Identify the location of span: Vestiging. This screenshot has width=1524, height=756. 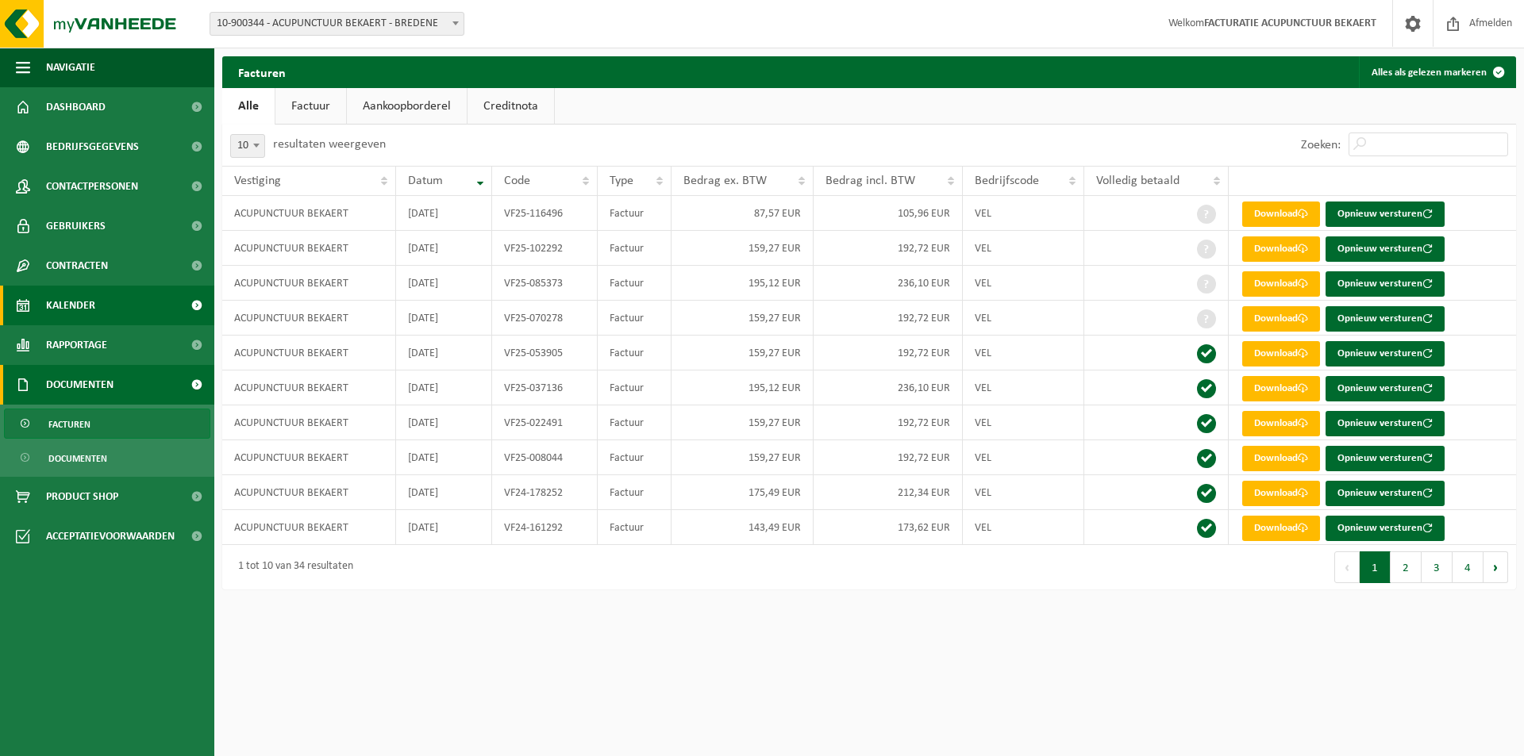
(257, 181).